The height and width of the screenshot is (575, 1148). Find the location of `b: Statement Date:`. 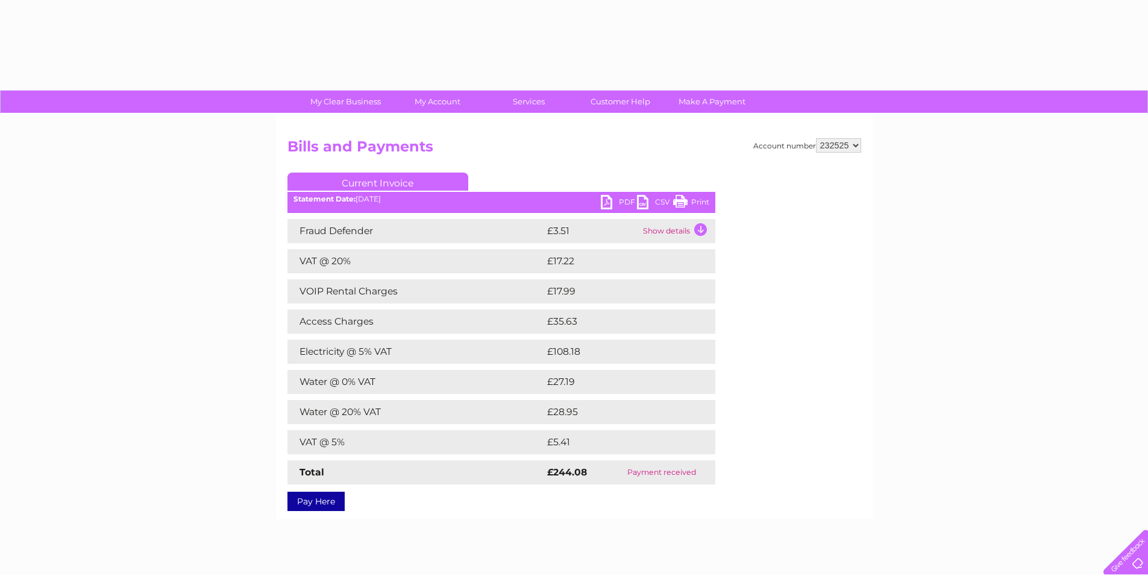

b: Statement Date: is located at coordinates (324, 198).